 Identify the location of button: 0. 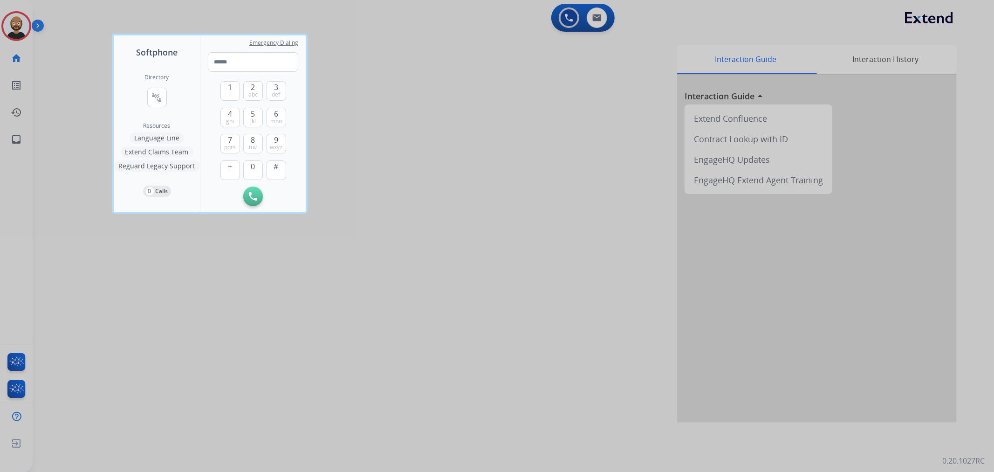
(253, 170).